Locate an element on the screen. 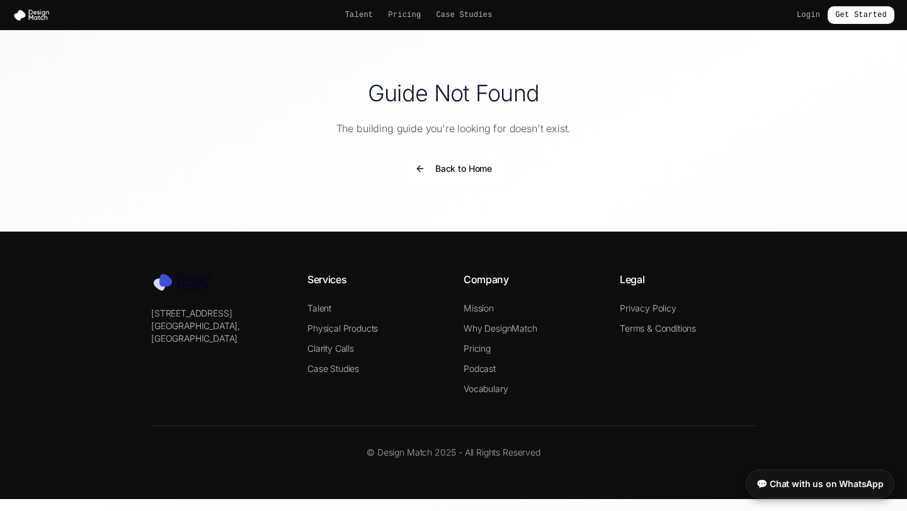 The height and width of the screenshot is (511, 907). a: Back to Home is located at coordinates (453, 170).